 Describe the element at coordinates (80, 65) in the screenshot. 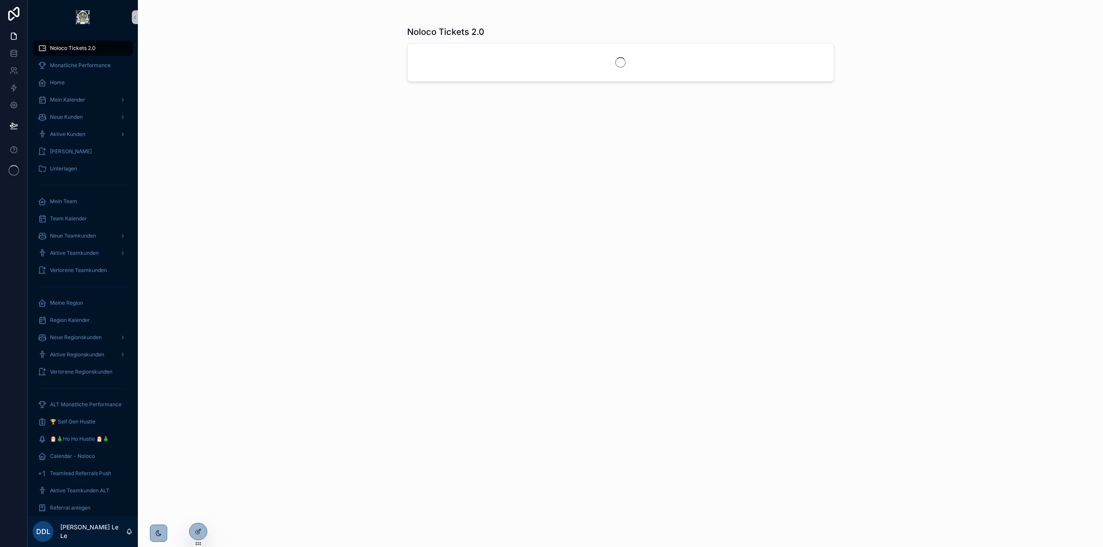

I see `span: Monatliche Performance` at that location.